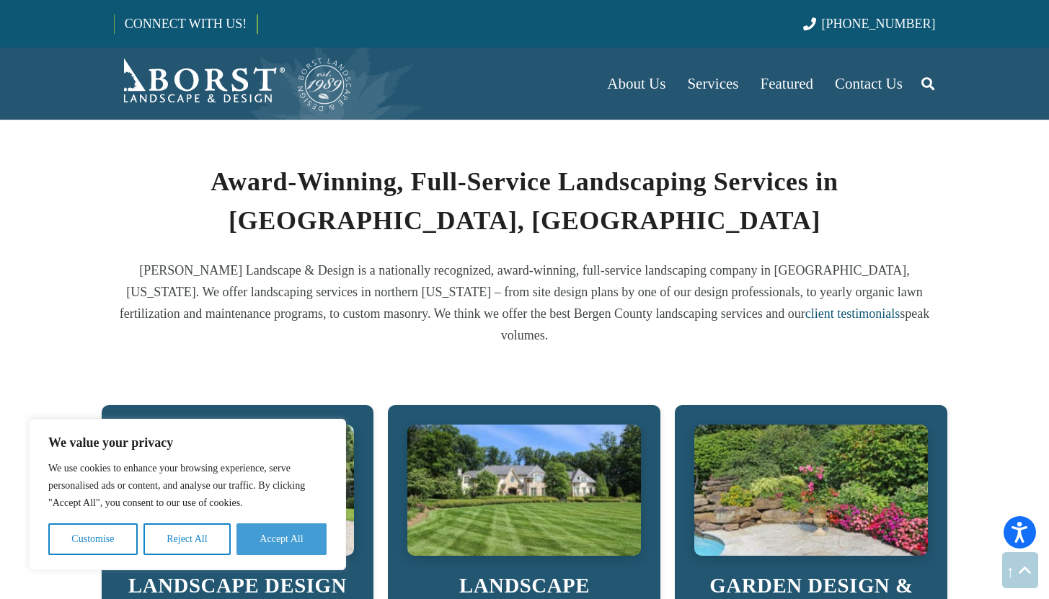 The height and width of the screenshot is (599, 1049). What do you see at coordinates (636, 84) in the screenshot?
I see `span: About Us` at bounding box center [636, 84].